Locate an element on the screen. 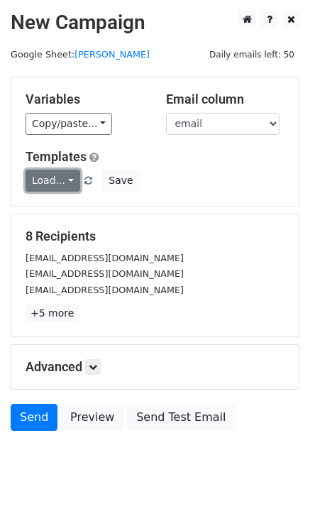 The image size is (310, 521). a: Load... is located at coordinates (53, 180).